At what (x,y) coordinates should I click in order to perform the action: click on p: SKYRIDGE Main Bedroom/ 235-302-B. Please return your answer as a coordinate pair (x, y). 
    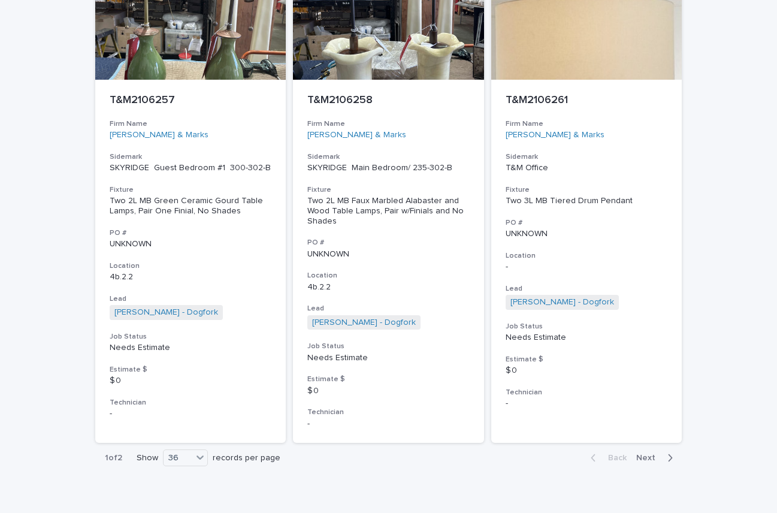
    Looking at the image, I should click on (388, 168).